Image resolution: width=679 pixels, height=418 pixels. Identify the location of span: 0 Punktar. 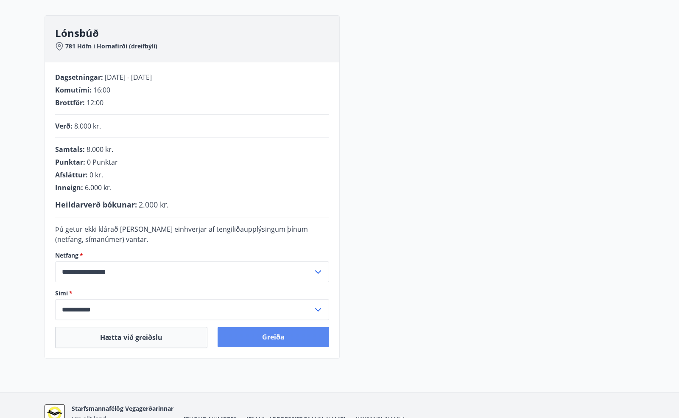
(102, 162).